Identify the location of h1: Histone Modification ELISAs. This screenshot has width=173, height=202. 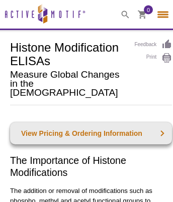
(67, 53).